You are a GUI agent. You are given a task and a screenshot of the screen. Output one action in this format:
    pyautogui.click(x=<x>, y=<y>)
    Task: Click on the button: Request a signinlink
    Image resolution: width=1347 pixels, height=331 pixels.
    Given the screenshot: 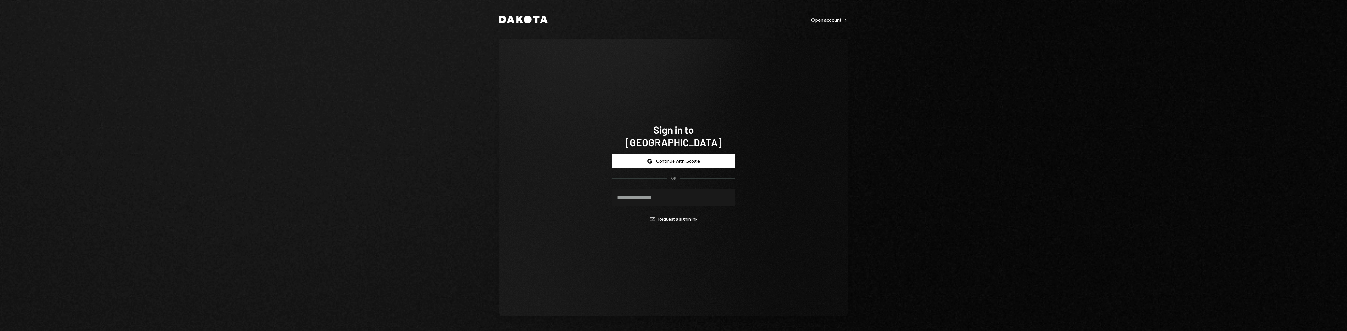 What is the action you would take?
    pyautogui.click(x=673, y=219)
    